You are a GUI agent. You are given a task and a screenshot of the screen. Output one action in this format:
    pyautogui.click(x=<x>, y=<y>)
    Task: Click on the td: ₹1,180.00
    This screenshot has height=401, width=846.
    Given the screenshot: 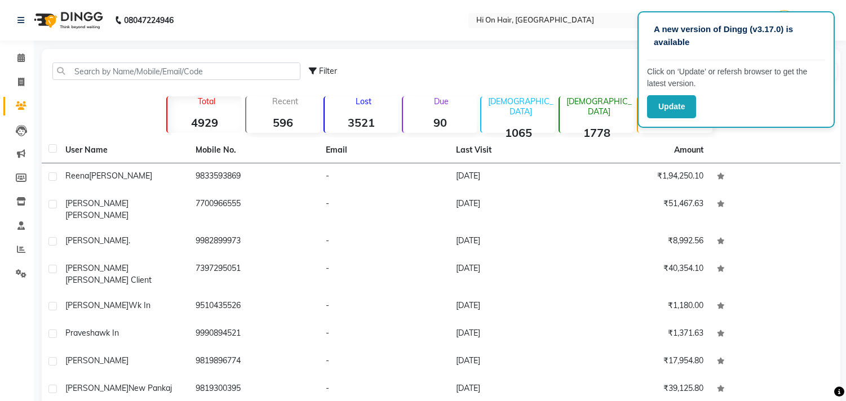 What is the action you would take?
    pyautogui.click(x=645, y=307)
    